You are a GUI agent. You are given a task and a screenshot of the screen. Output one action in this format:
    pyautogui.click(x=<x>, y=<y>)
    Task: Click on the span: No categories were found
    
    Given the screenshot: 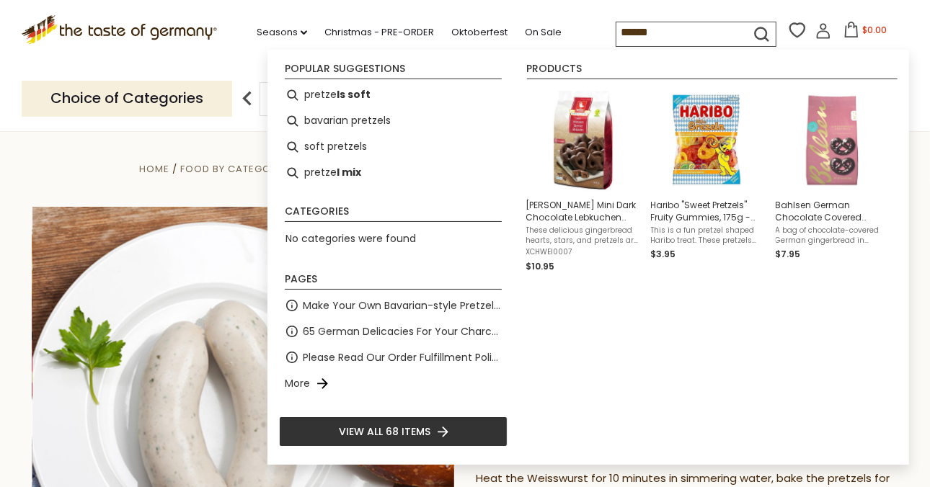 What is the action you would take?
    pyautogui.click(x=350, y=239)
    